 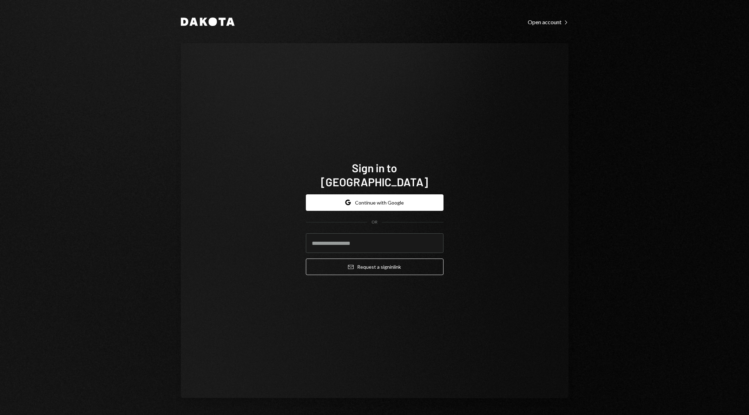 I want to click on div: Open account, so click(x=548, y=22).